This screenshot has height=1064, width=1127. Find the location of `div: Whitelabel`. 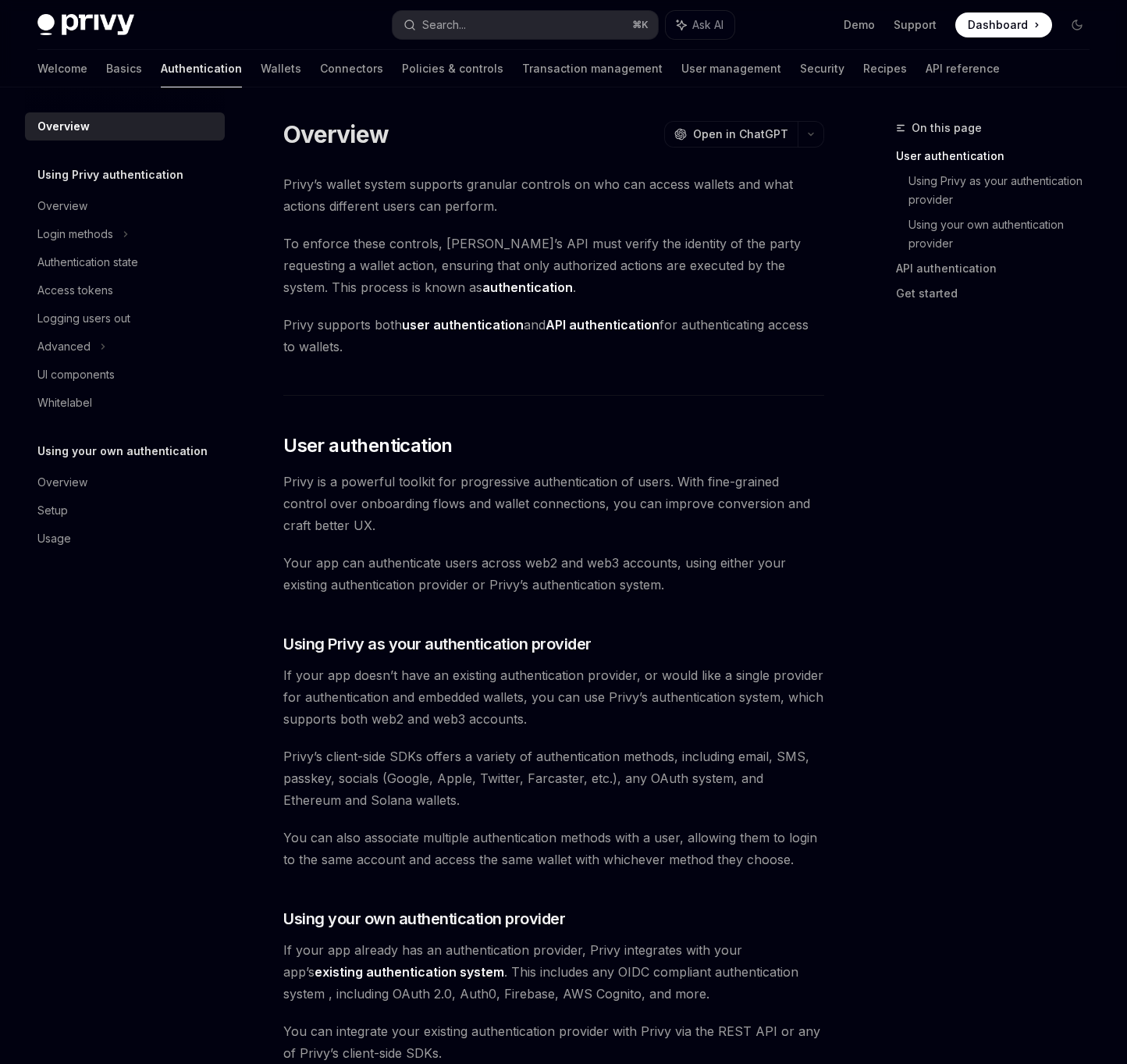

div: Whitelabel is located at coordinates (65, 403).